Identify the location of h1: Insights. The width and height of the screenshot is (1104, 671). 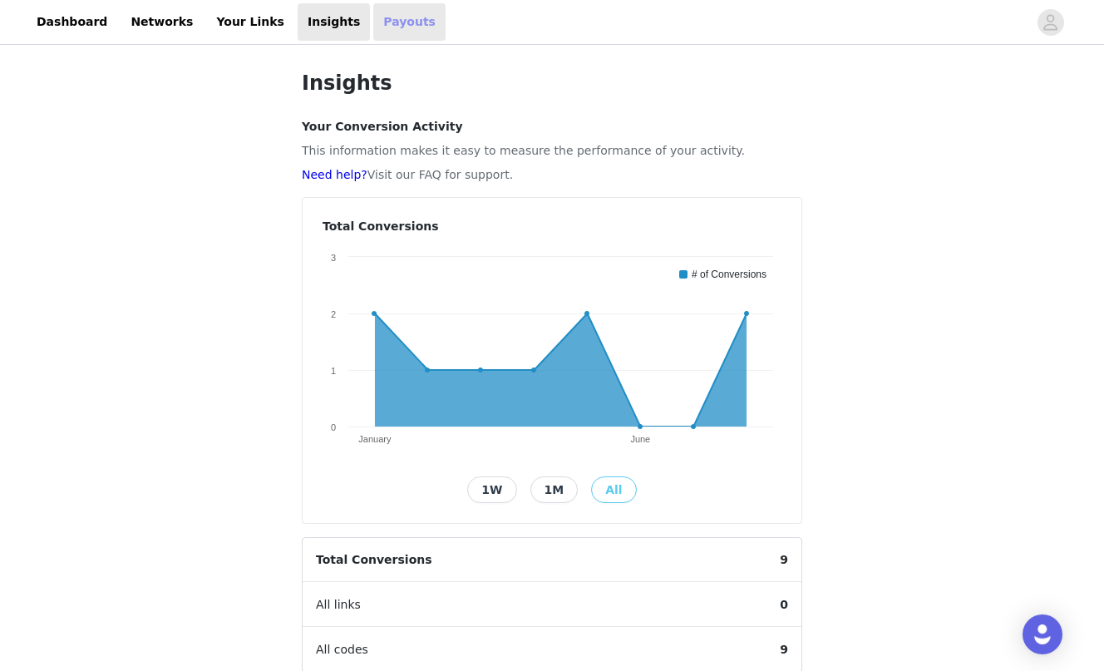
(552, 83).